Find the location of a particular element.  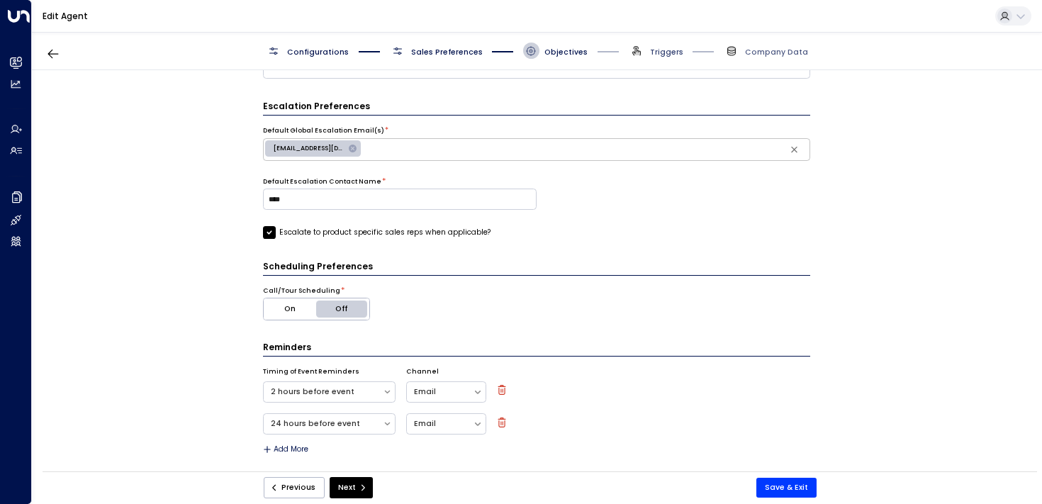

span: Company Data is located at coordinates (776, 52).